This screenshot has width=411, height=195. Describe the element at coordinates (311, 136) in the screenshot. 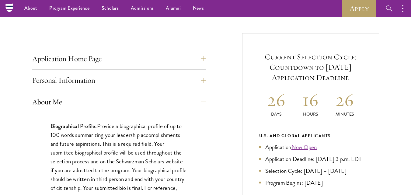

I see `div: U.S. and Global Applicants` at that location.